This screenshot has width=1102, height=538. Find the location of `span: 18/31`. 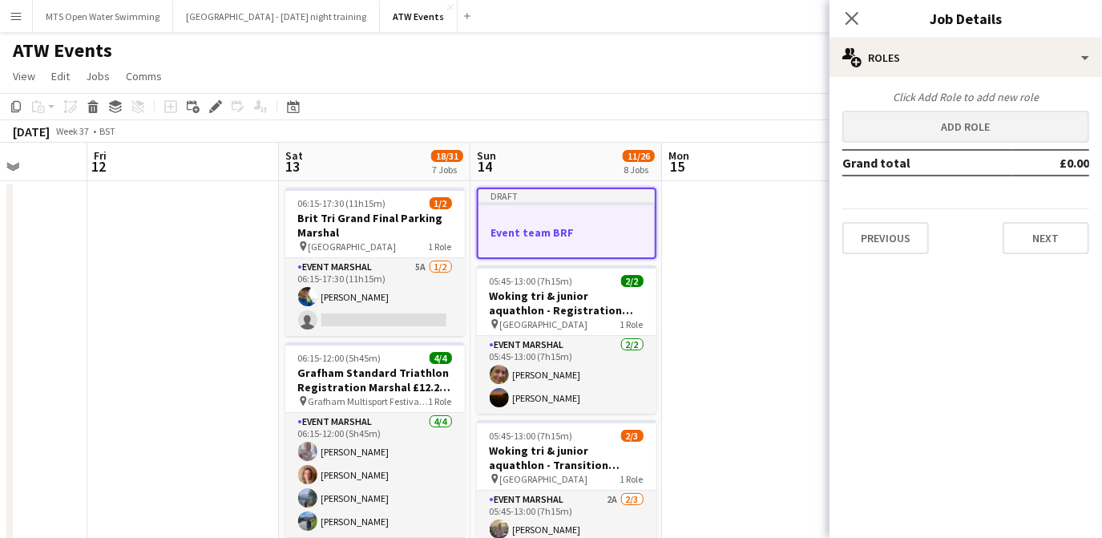

span: 18/31 is located at coordinates (447, 155).